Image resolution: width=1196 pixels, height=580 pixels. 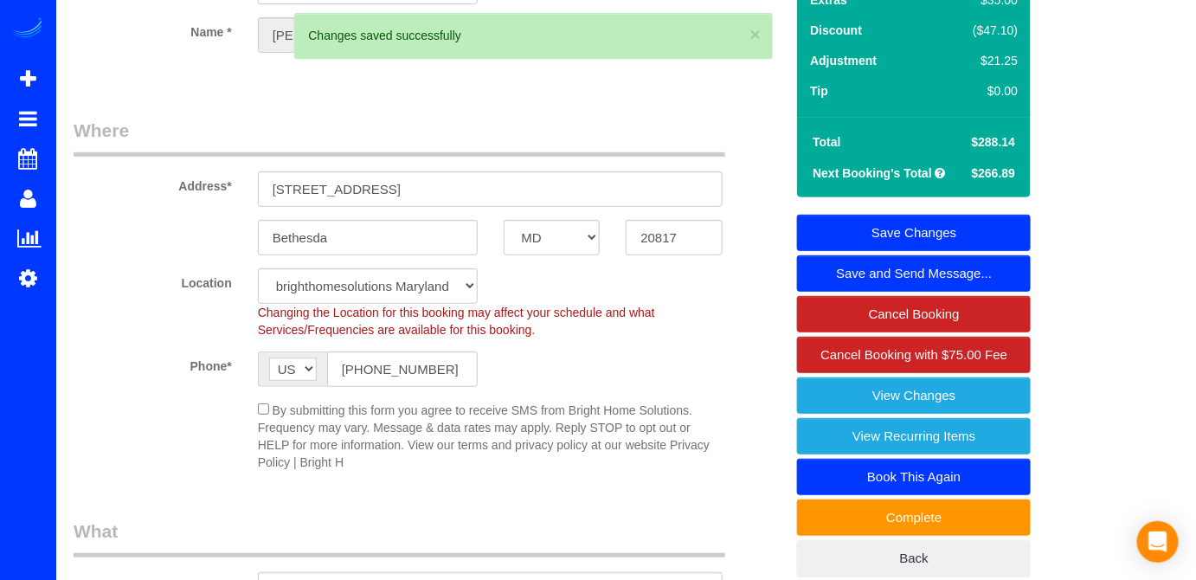 I want to click on label: Name *, so click(x=152, y=29).